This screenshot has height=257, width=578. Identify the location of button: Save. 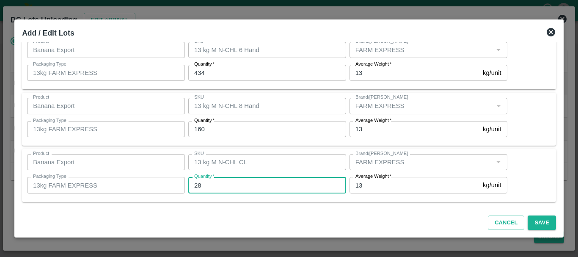
(542, 223).